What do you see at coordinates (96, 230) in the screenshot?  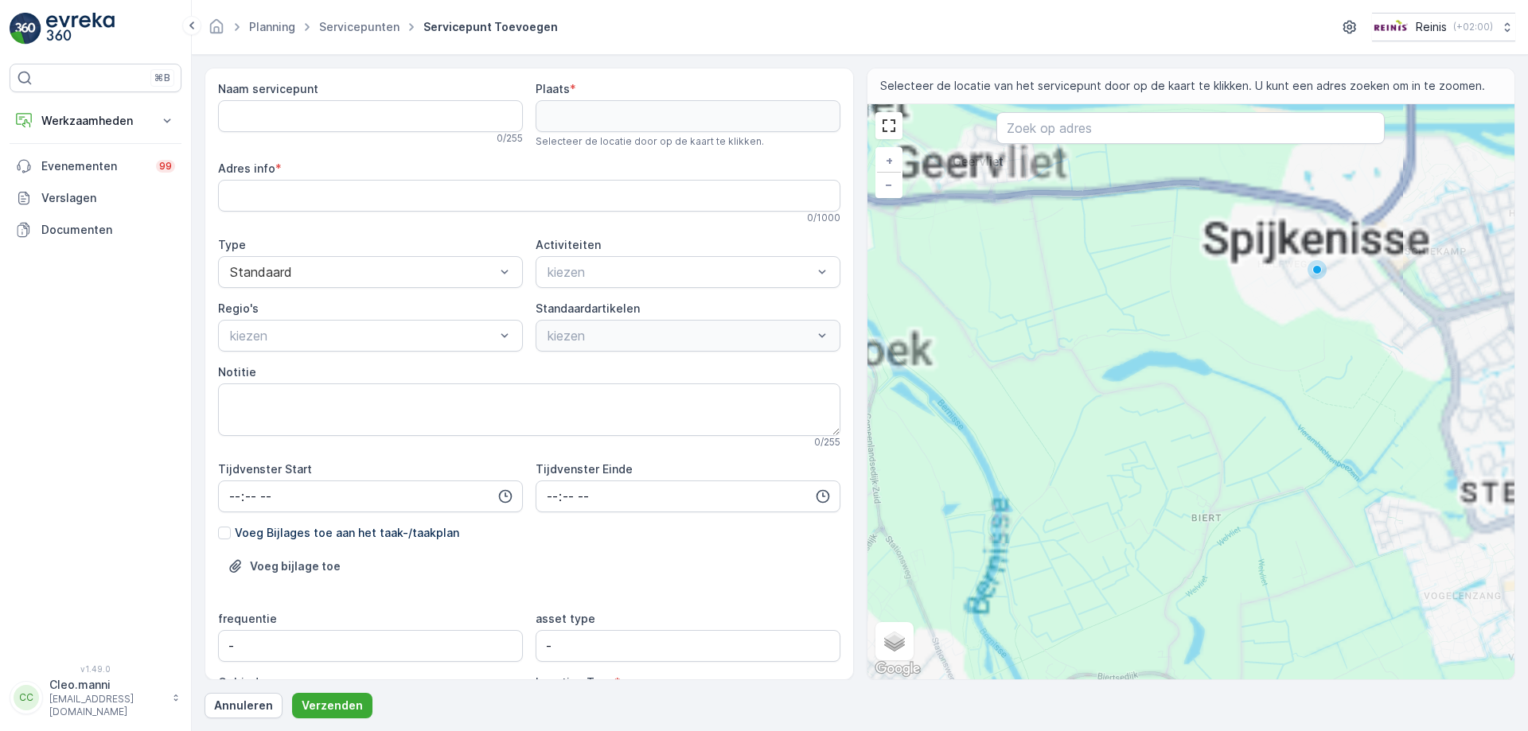 I see `a: Documenten` at bounding box center [96, 230].